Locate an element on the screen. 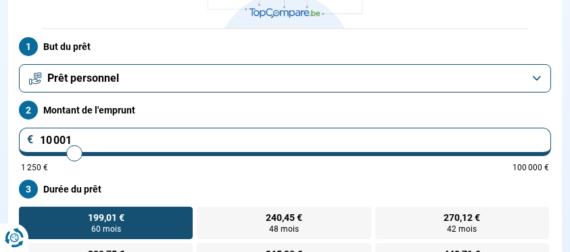  span: 270,12 € is located at coordinates (462, 218).